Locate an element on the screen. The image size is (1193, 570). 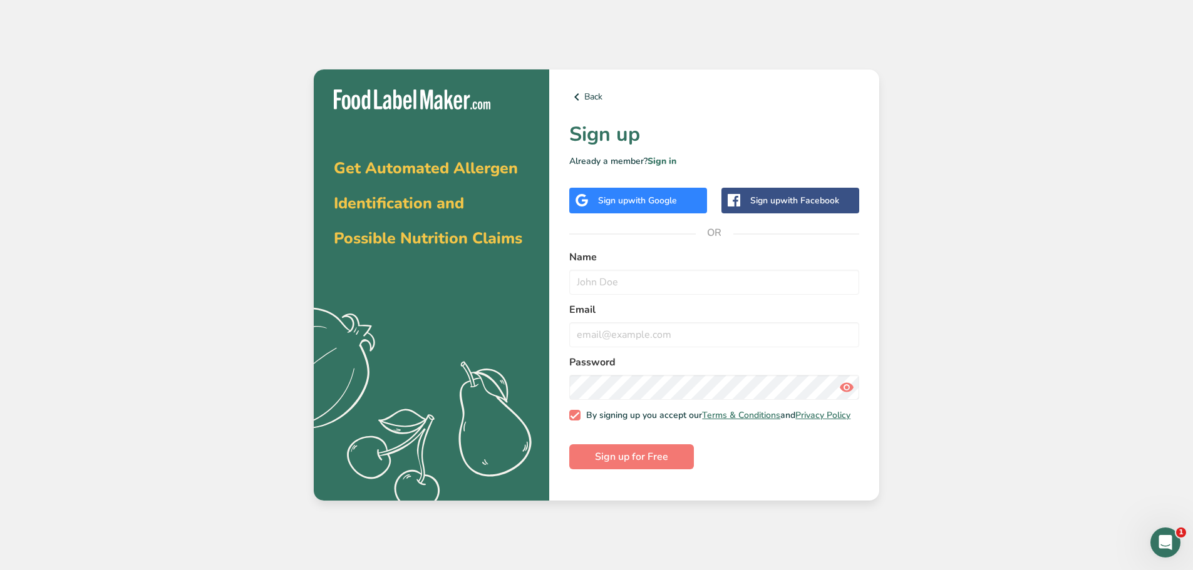
a: Back is located at coordinates (714, 97).